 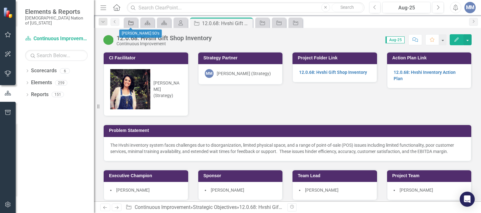 What do you see at coordinates (56, 55) in the screenshot?
I see `input: Search Below...` at bounding box center [56, 55].